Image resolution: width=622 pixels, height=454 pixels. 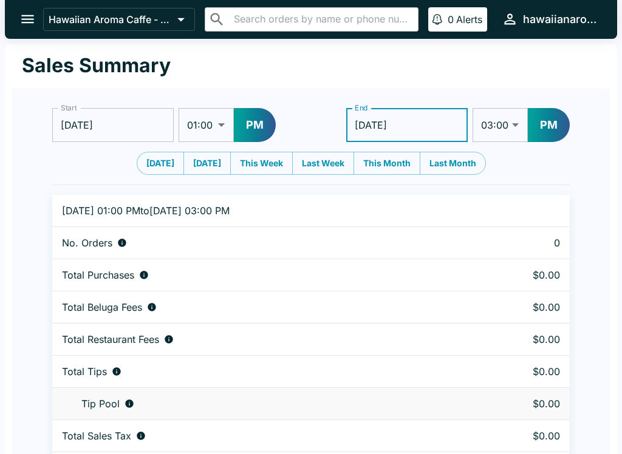 What do you see at coordinates (321, 19) in the screenshot?
I see `input: Search orders by name or phone number` at bounding box center [321, 19].